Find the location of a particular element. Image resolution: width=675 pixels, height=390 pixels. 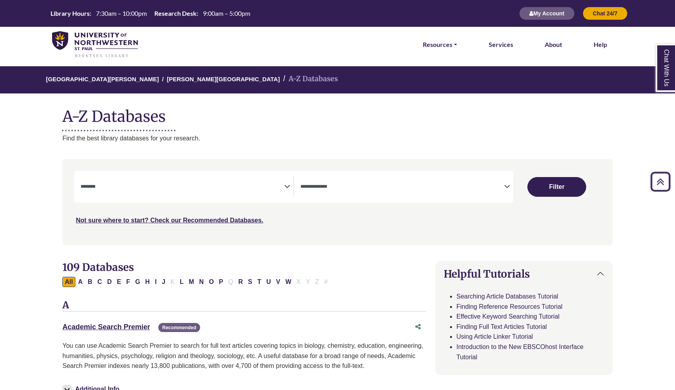

h3: A is located at coordinates (244, 306).